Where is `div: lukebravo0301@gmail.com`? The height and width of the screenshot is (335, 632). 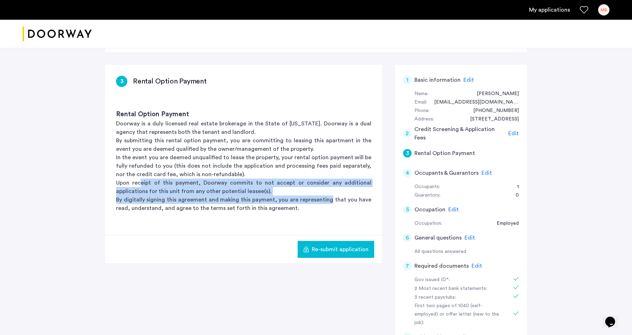 div: lukebravo0301@gmail.com is located at coordinates (473, 103).